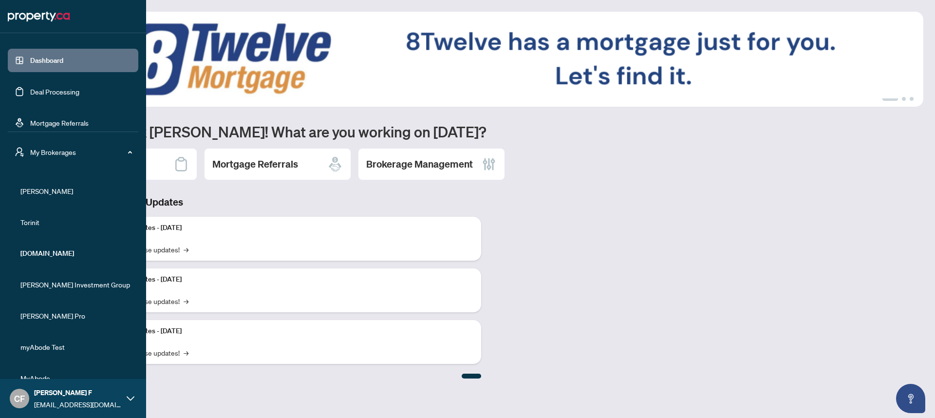 The width and height of the screenshot is (935, 418). Describe the element at coordinates (59, 123) in the screenshot. I see `a: Mortgage Referrals` at that location.